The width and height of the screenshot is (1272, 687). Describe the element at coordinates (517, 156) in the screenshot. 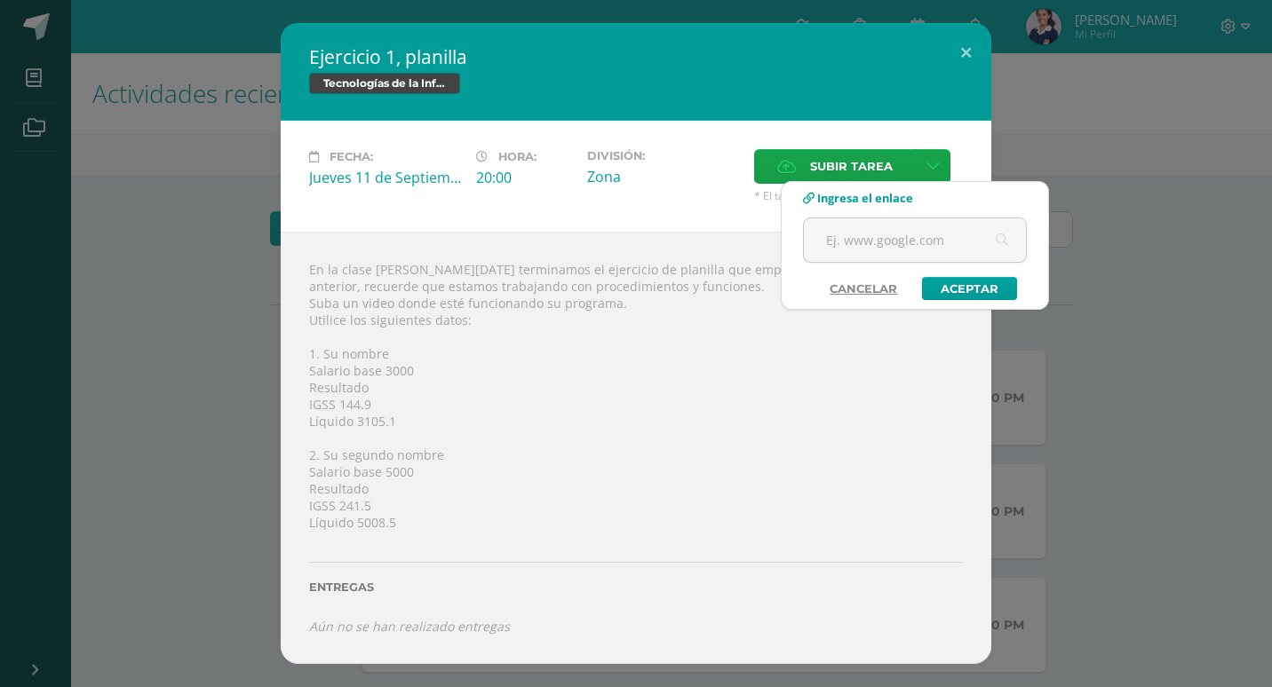

I see `span: Hora:` at that location.